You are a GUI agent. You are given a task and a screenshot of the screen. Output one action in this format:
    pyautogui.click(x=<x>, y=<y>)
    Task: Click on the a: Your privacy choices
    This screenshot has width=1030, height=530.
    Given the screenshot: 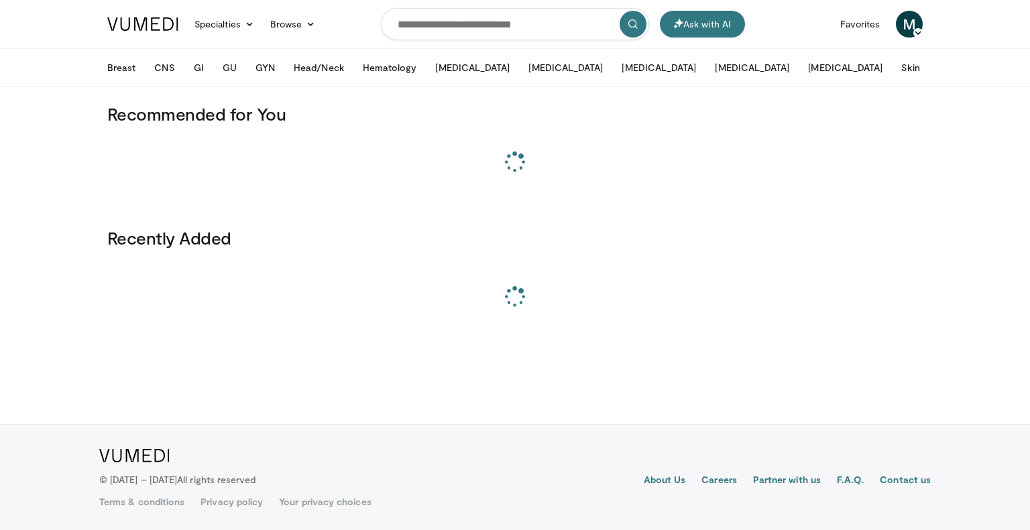 What is the action you would take?
    pyautogui.click(x=325, y=502)
    